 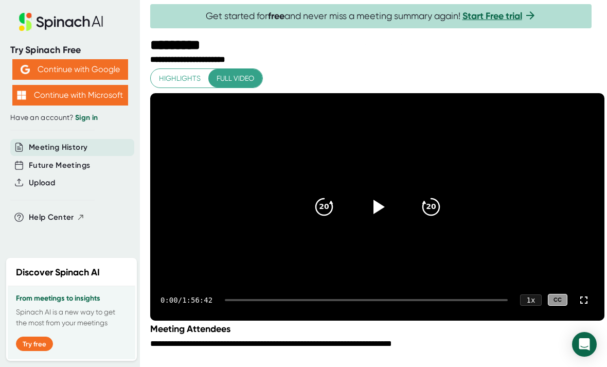 I want to click on button: Continue with Google, so click(x=70, y=69).